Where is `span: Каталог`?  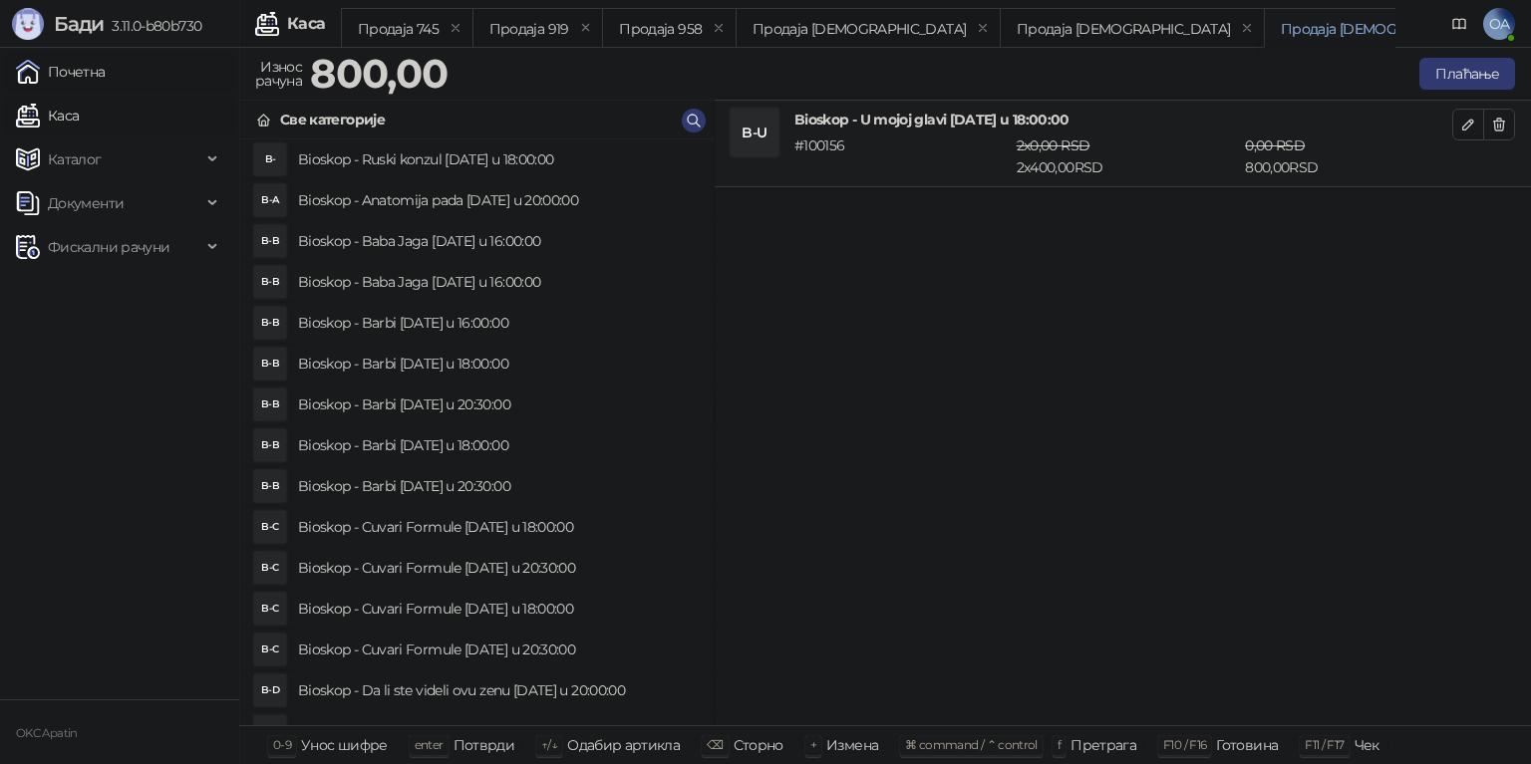 span: Каталог is located at coordinates (75, 159).